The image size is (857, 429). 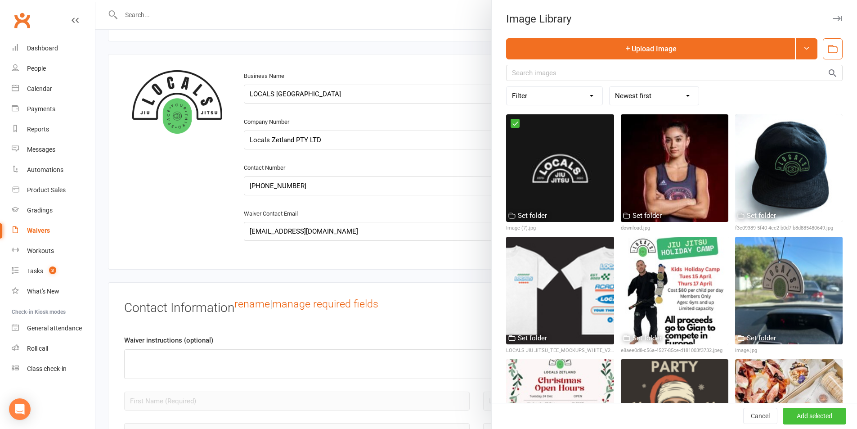 What do you see at coordinates (40, 251) in the screenshot?
I see `div: Workouts` at bounding box center [40, 251].